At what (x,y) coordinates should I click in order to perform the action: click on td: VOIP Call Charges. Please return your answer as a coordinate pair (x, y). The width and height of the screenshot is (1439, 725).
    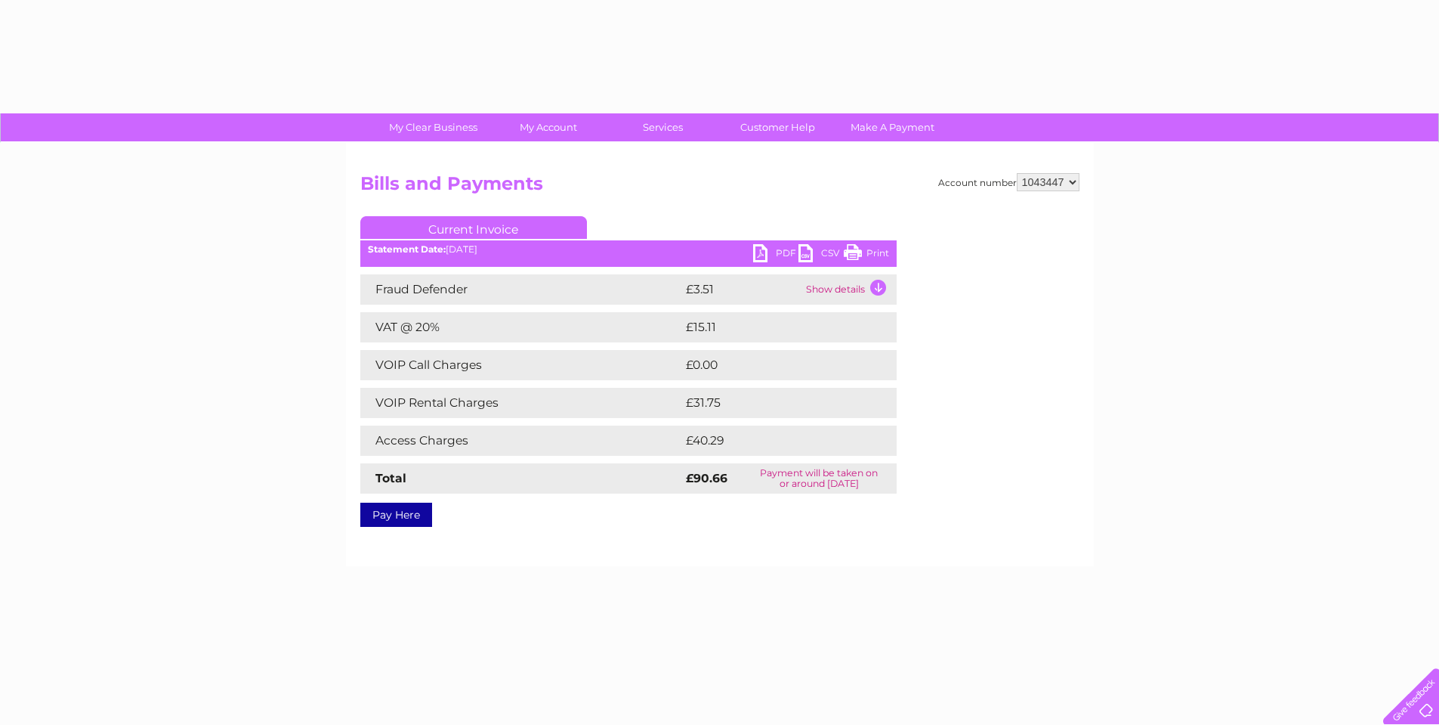
    Looking at the image, I should click on (521, 365).